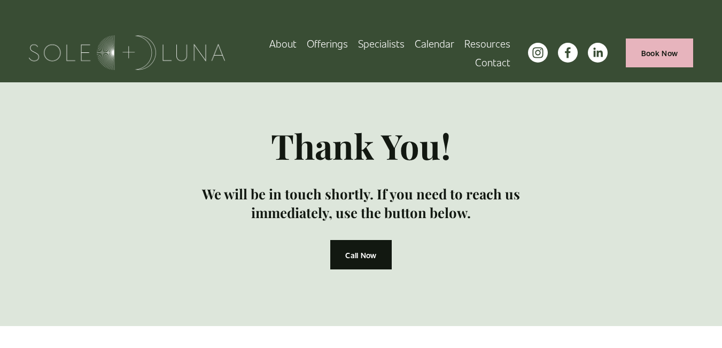  What do you see at coordinates (361, 203) in the screenshot?
I see `h4: We will be in touch shortly. If you need to reach us immediately, use the button below.` at bounding box center [361, 203].